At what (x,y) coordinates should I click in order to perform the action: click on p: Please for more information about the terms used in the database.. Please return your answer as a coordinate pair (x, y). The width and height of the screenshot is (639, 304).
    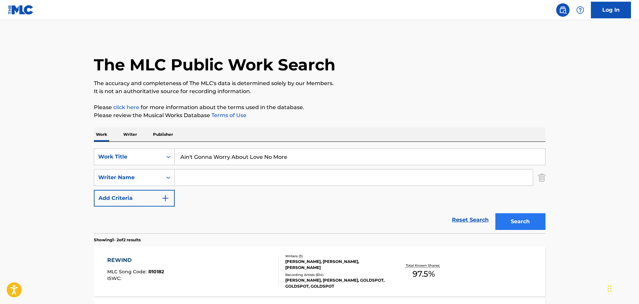
    Looking at the image, I should click on (320, 108).